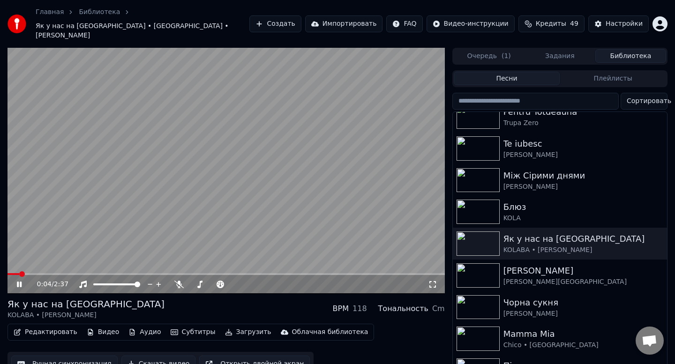  I want to click on div: 118, so click(359, 309).